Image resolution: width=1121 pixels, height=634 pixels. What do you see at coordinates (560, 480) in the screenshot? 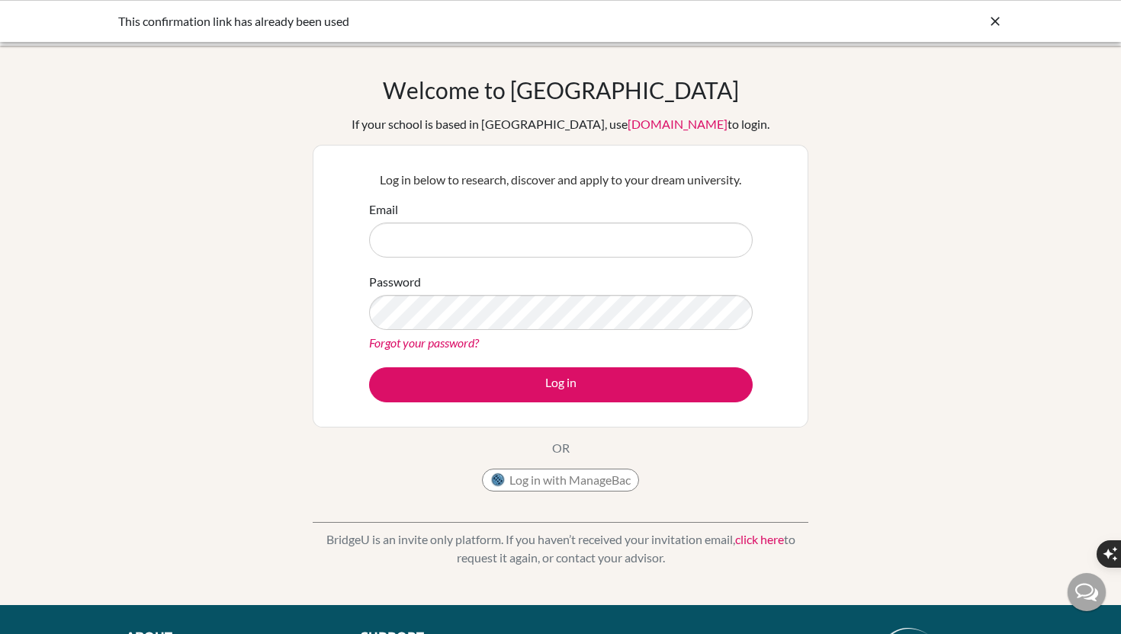
I see `button: Log in with ManageBac` at bounding box center [560, 480].